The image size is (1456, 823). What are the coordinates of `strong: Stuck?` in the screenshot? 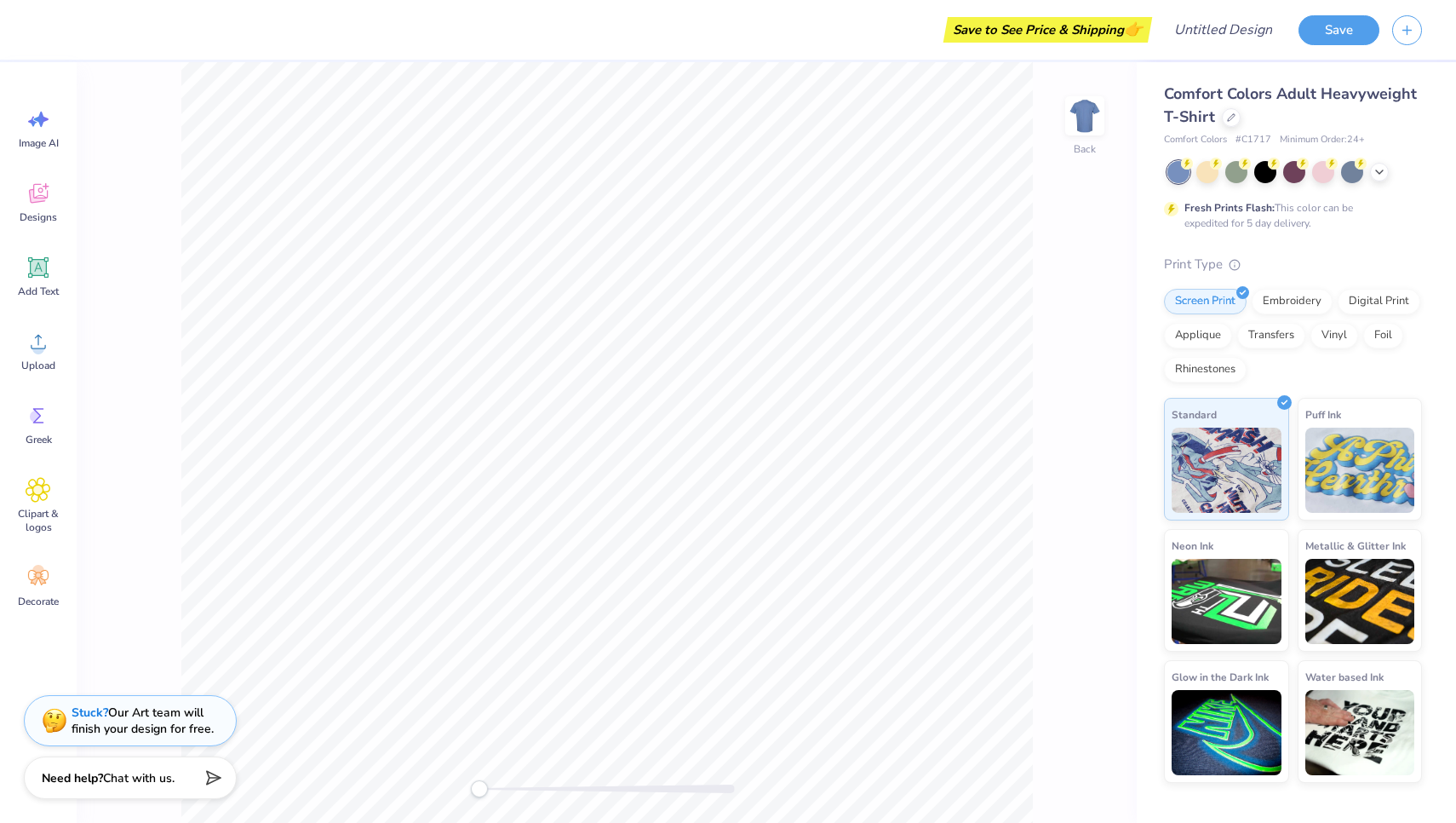 It's located at (89, 711).